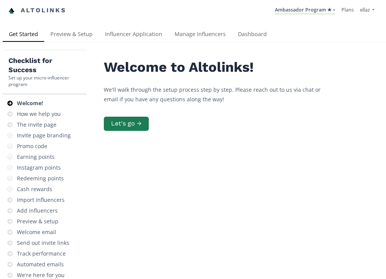  Describe the element at coordinates (37, 211) in the screenshot. I see `div: Add influencers` at that location.